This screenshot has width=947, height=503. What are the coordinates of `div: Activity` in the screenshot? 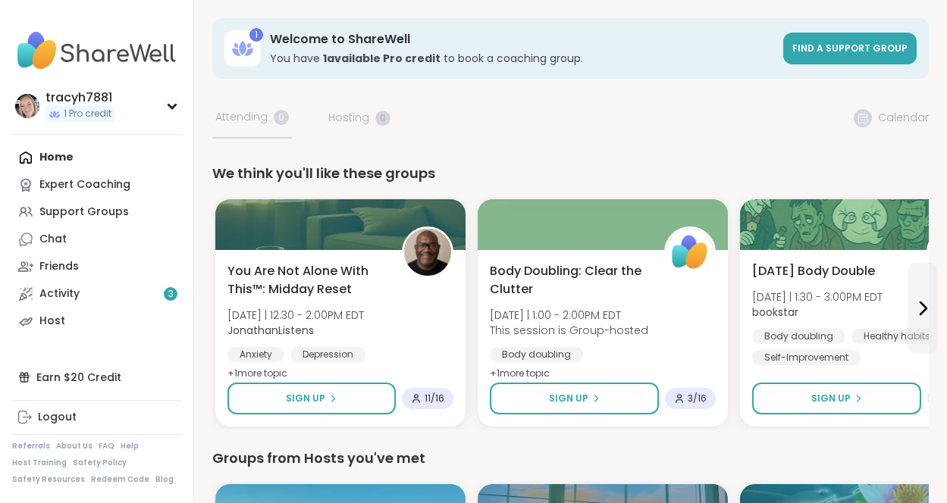 It's located at (59, 294).